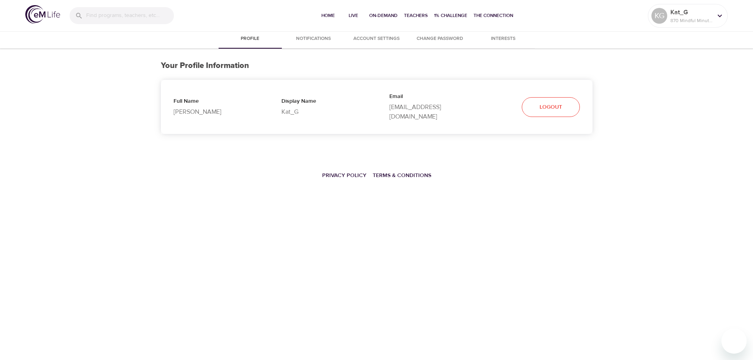  Describe the element at coordinates (383, 15) in the screenshot. I see `span: On-Demand` at that location.